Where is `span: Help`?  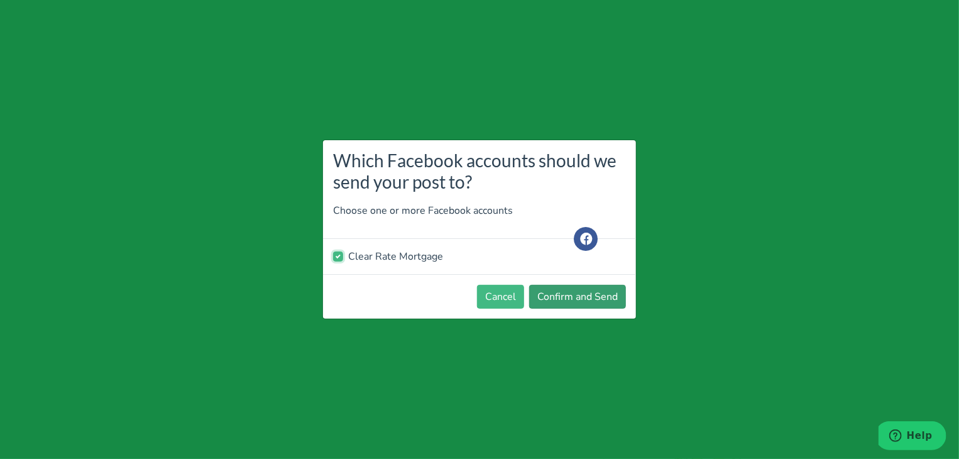 span: Help is located at coordinates (41, 14).